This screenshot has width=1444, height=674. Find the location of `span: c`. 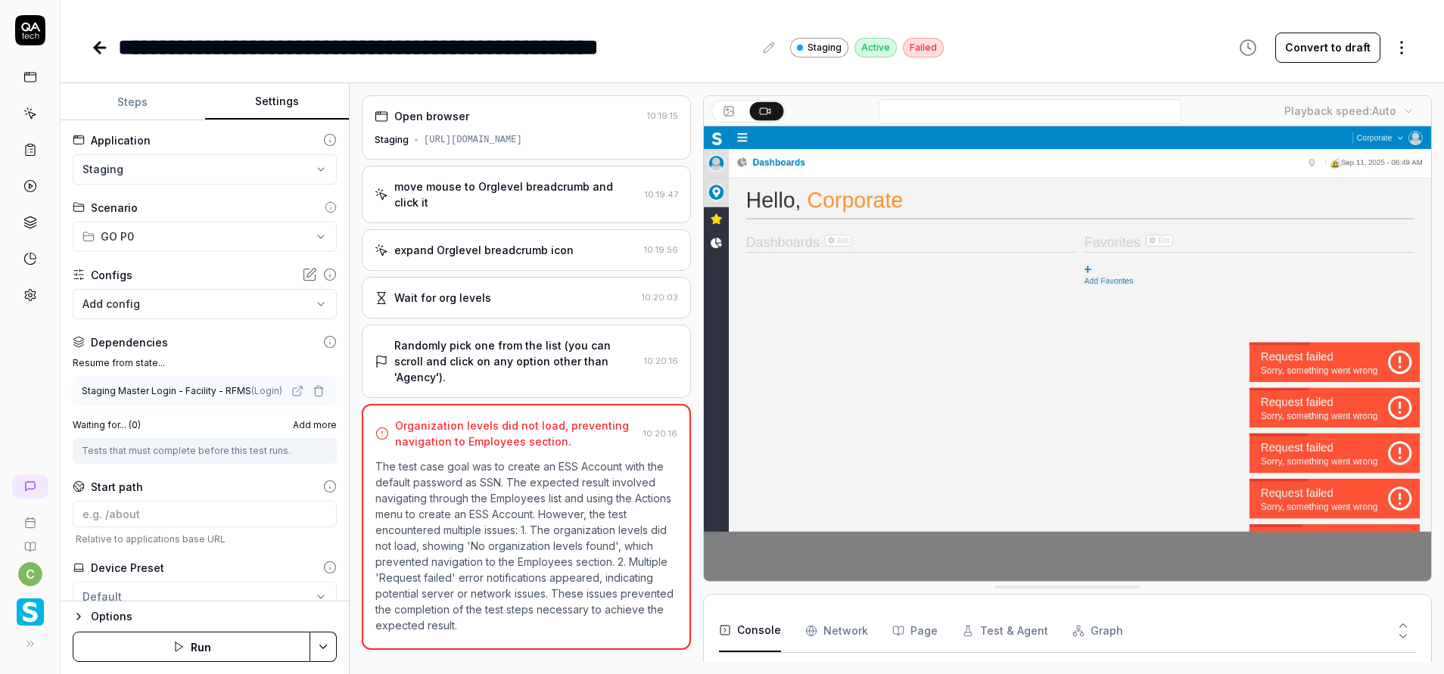

span: c is located at coordinates (30, 574).